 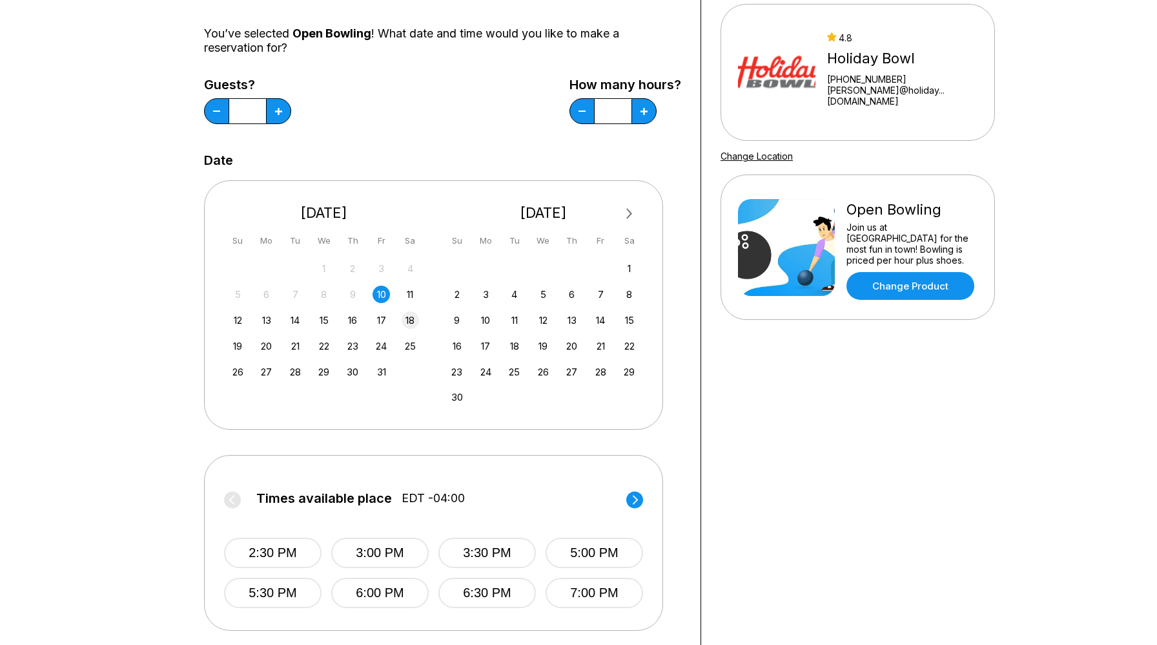 I want to click on div: Choose Tuesday, November 11th, 2025, so click(x=514, y=320).